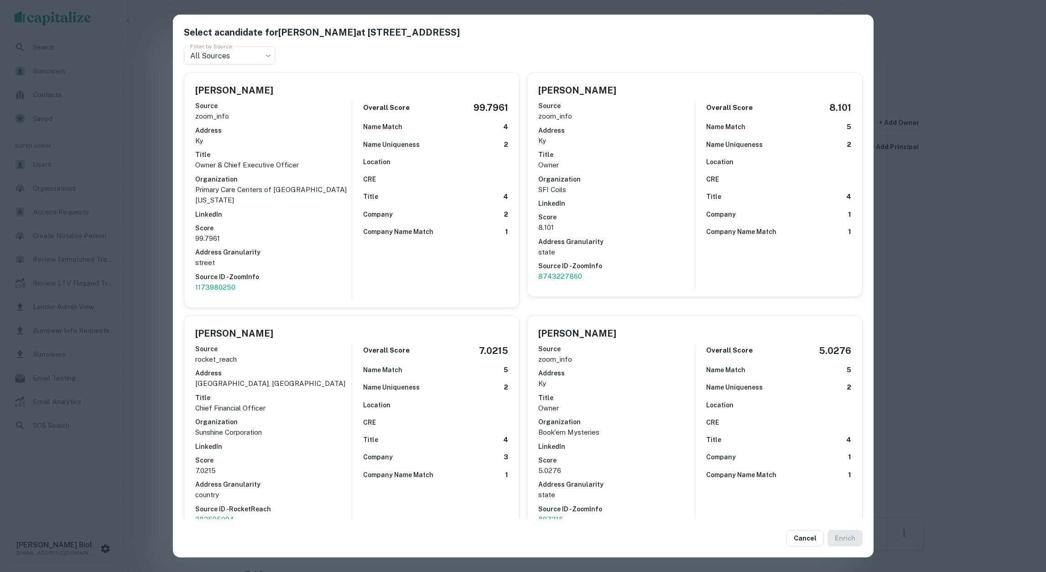 Image resolution: width=1046 pixels, height=572 pixels. What do you see at coordinates (616, 276) in the screenshot?
I see `p: 8743227860` at bounding box center [616, 276].